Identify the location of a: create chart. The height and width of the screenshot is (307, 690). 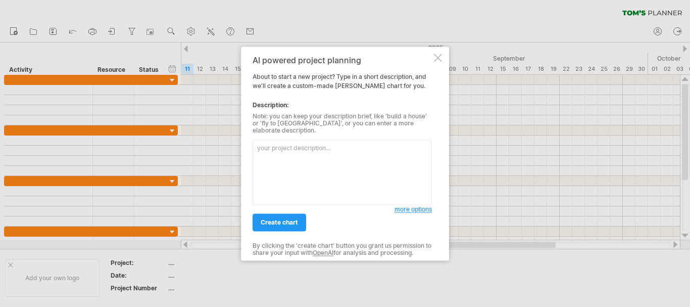
(279, 222).